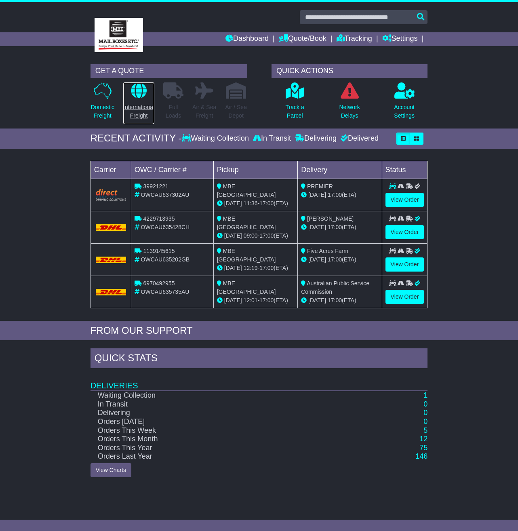 Image resolution: width=518 pixels, height=531 pixels. What do you see at coordinates (111, 470) in the screenshot?
I see `a: View Charts` at bounding box center [111, 470].